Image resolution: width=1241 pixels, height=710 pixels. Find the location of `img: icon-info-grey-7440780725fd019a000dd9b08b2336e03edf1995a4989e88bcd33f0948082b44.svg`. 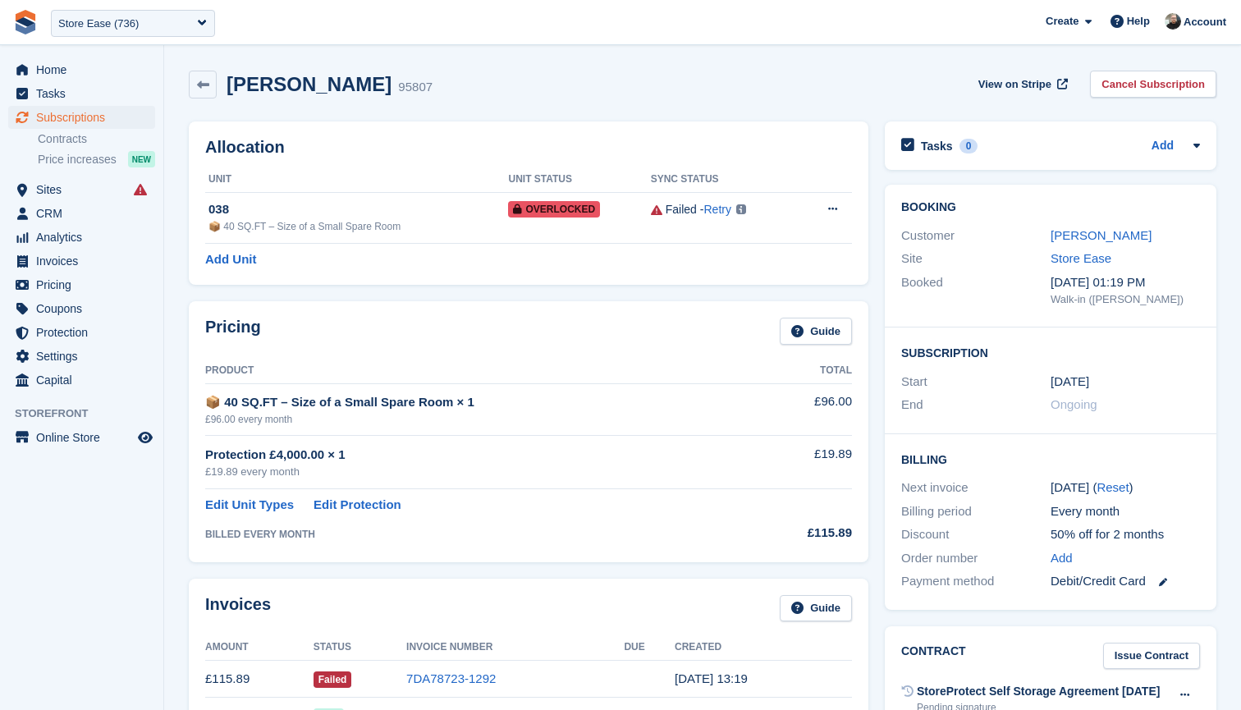

img: icon-info-grey-7440780725fd019a000dd9b08b2336e03edf1995a4989e88bcd33f0948082b44.svg is located at coordinates (741, 209).